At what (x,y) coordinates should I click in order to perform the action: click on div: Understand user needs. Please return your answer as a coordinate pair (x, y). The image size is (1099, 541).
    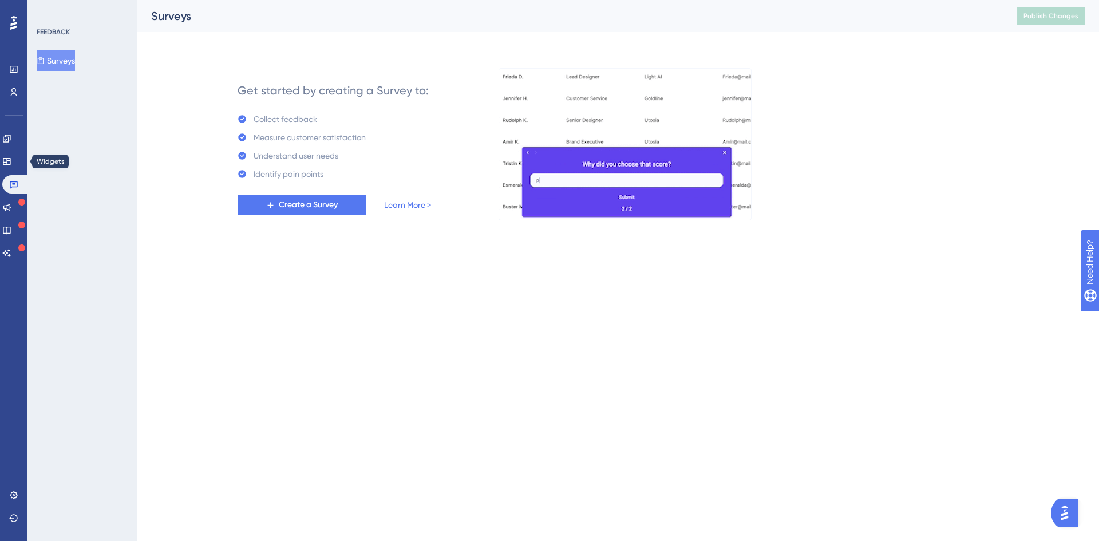
    Looking at the image, I should click on (296, 156).